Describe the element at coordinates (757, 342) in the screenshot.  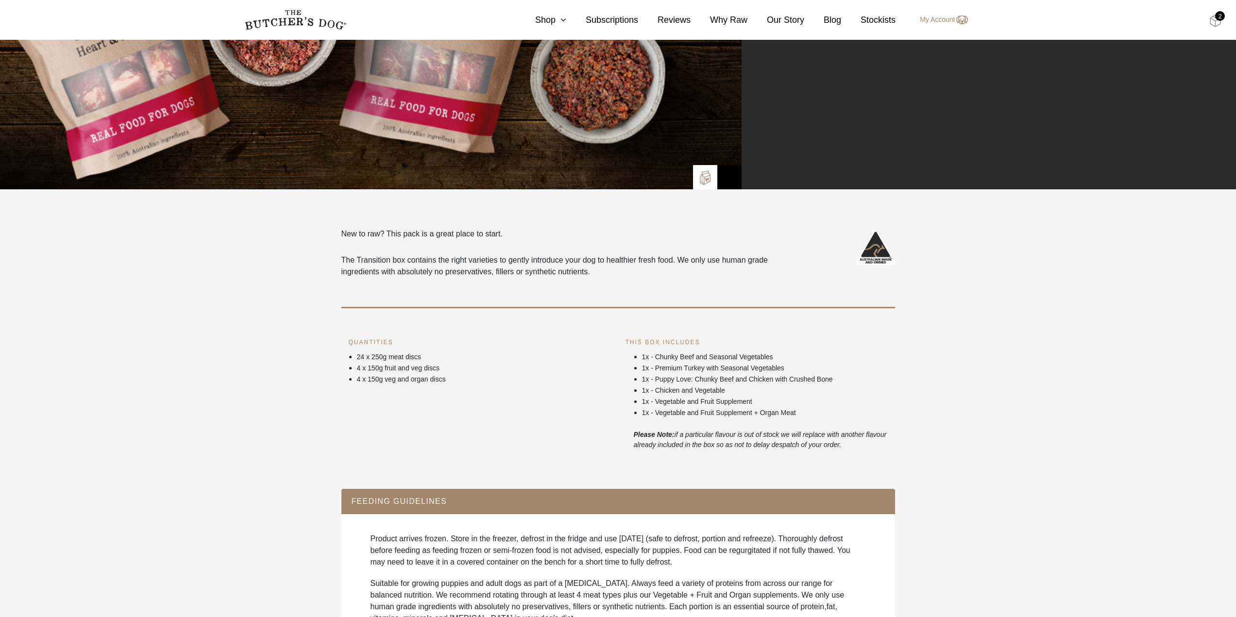
I see `h6: THIS BOX INCLUDES` at that location.